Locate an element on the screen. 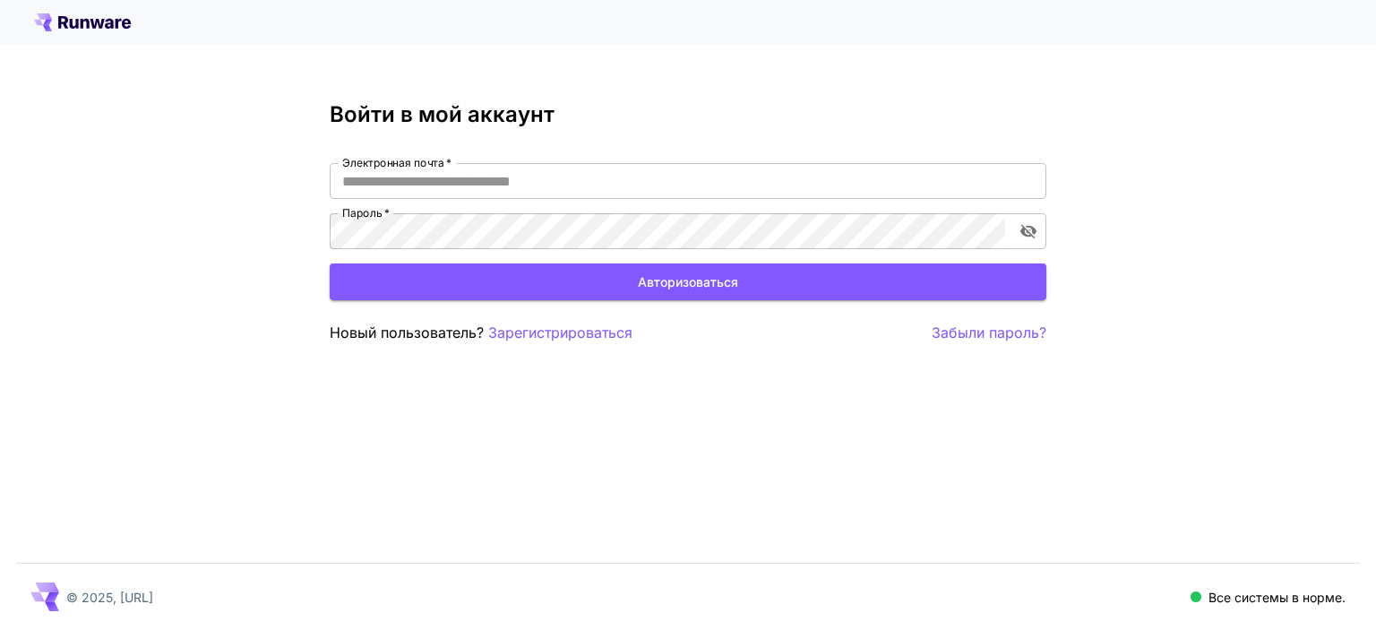 This screenshot has width=1376, height=630. font: Войти в мой аккаунт is located at coordinates (442, 114).